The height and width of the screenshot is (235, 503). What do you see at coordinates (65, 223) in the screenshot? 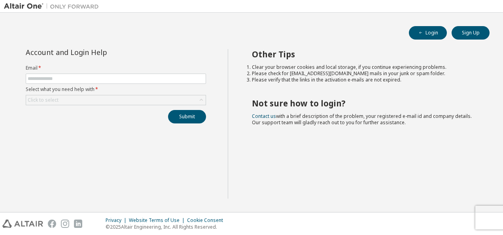
I see `img: instagram.svg` at bounding box center [65, 223].